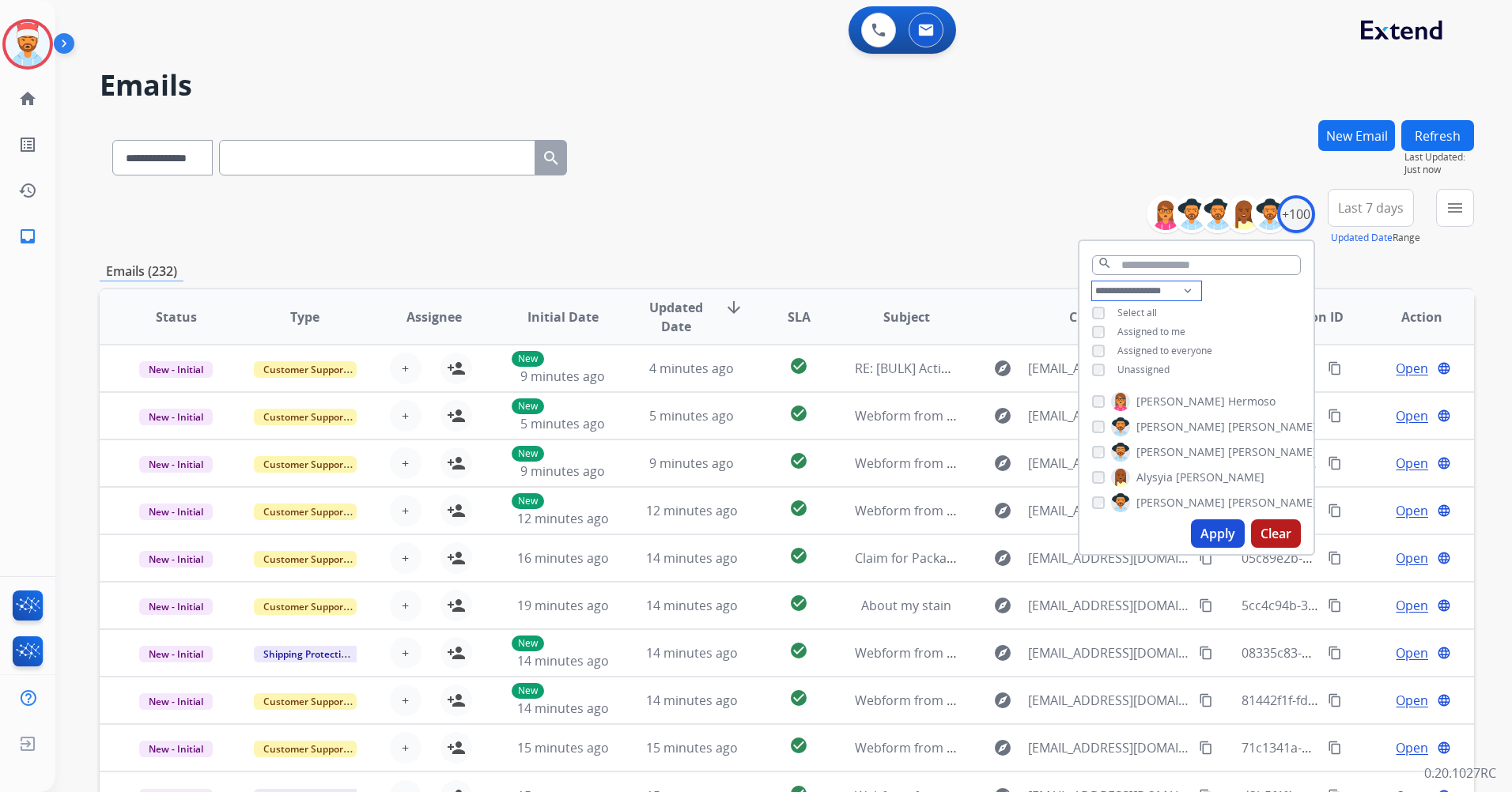 The image size is (1512, 792). What do you see at coordinates (1144, 369) in the screenshot?
I see `span: Unassigned` at bounding box center [1144, 369].